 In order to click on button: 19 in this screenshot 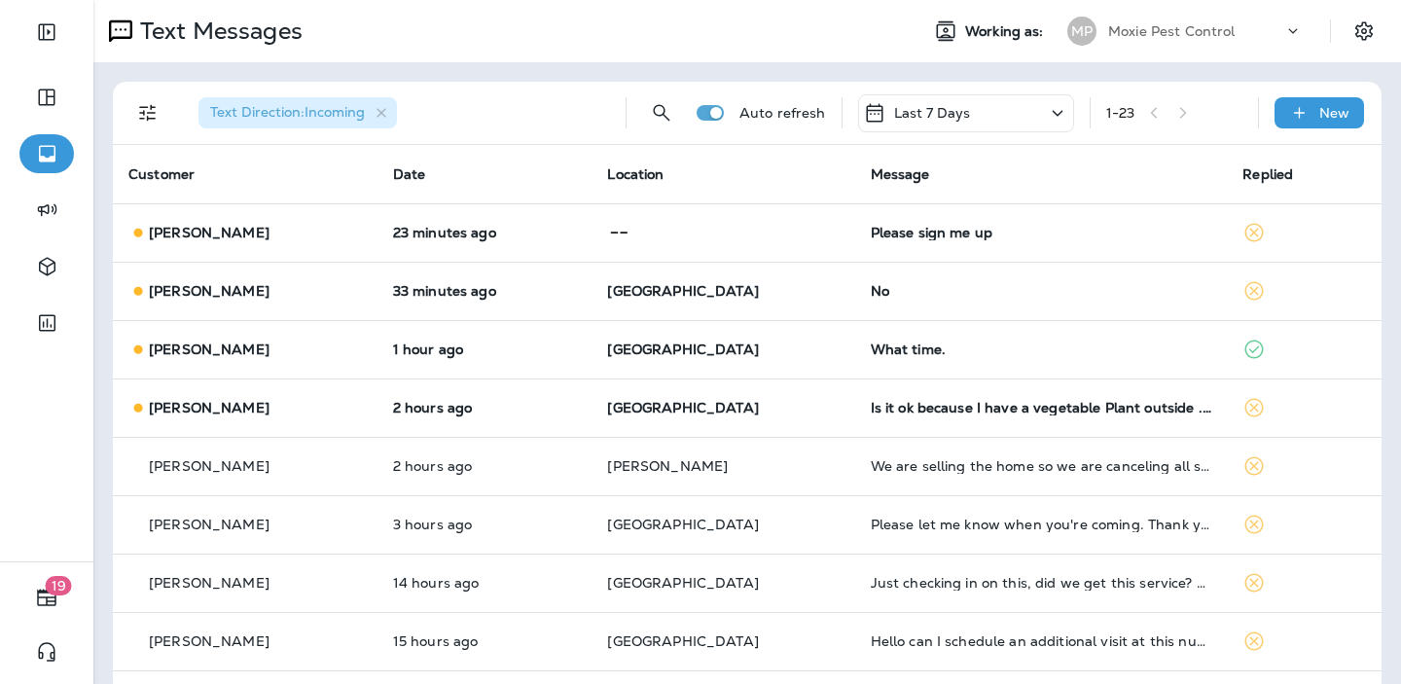, I will do `click(47, 598)`.